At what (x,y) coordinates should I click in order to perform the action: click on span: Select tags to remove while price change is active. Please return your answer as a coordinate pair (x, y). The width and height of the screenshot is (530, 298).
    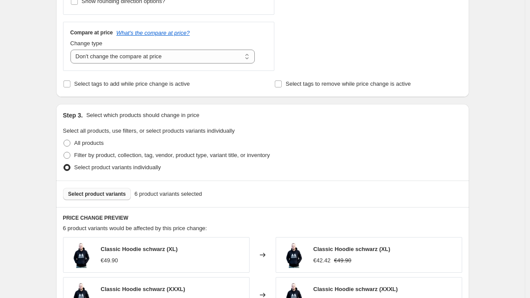
    Looking at the image, I should click on (348, 83).